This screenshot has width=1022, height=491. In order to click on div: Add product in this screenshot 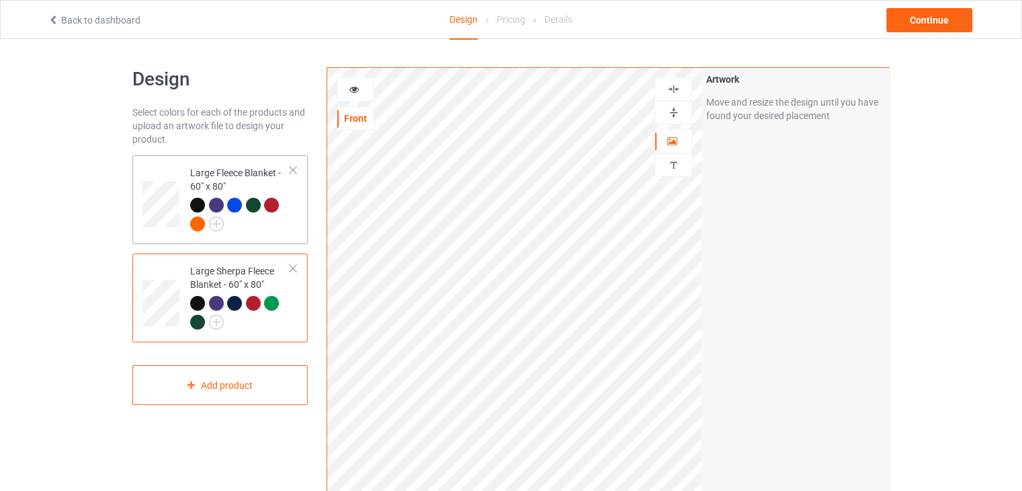, I will do `click(220, 385)`.